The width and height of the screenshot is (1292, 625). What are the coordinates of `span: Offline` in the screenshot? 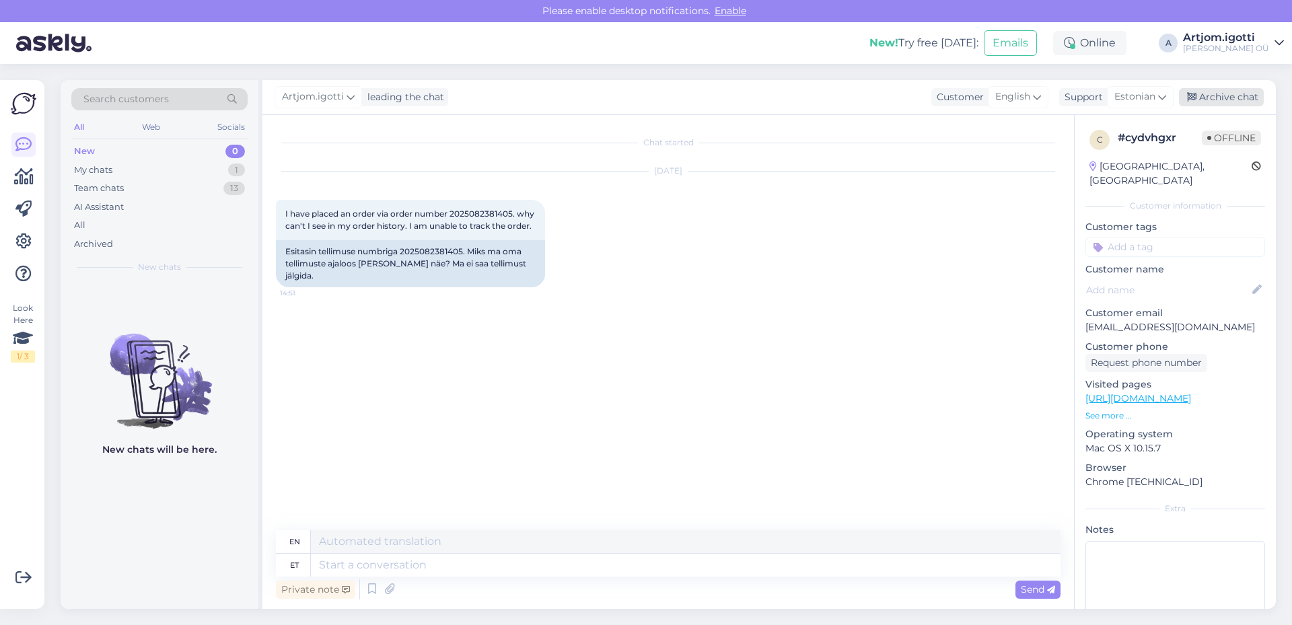 It's located at (1232, 138).